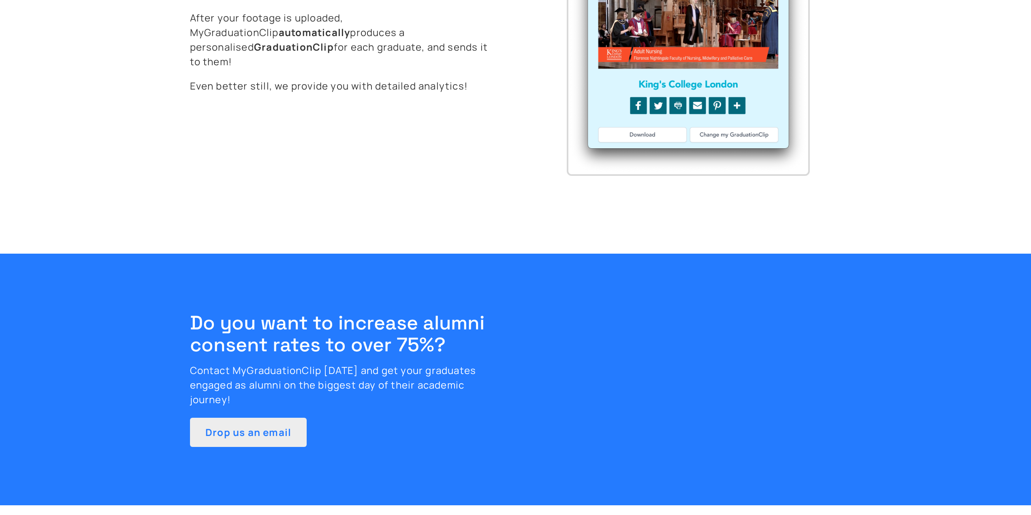  Describe the element at coordinates (248, 432) in the screenshot. I see `a: Drop us an email` at that location.